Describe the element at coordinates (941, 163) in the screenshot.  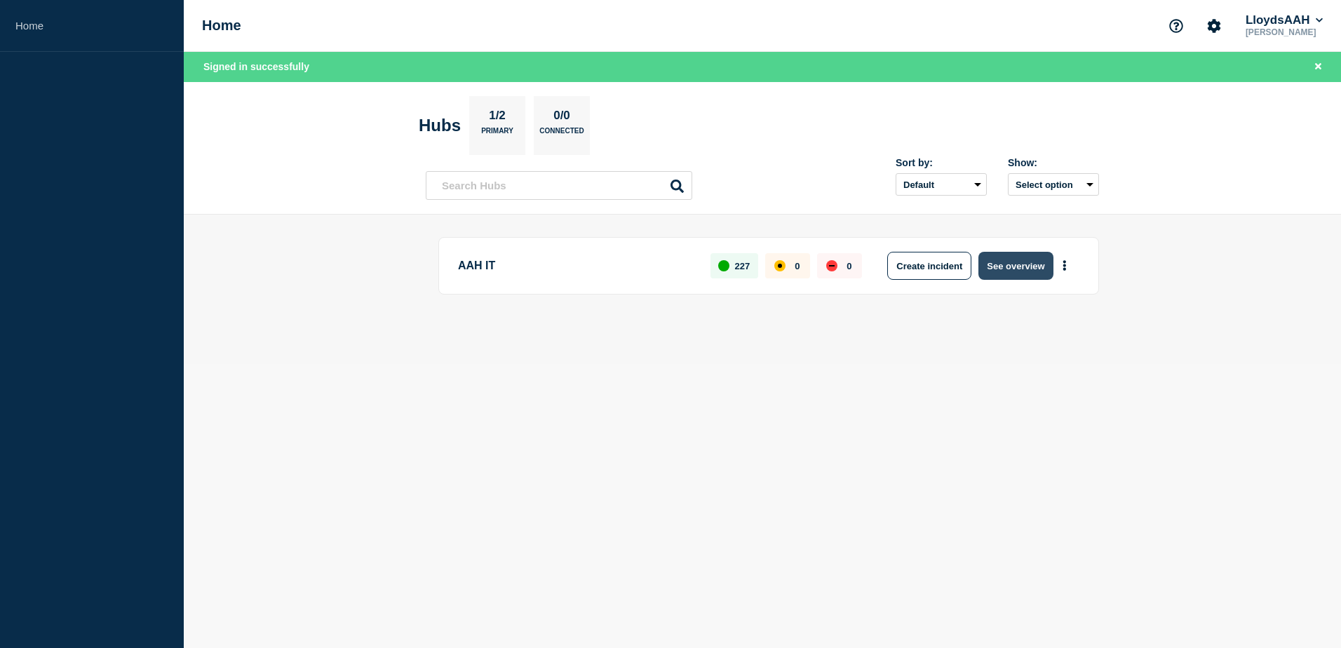
I see `div: Sort by:` at that location.